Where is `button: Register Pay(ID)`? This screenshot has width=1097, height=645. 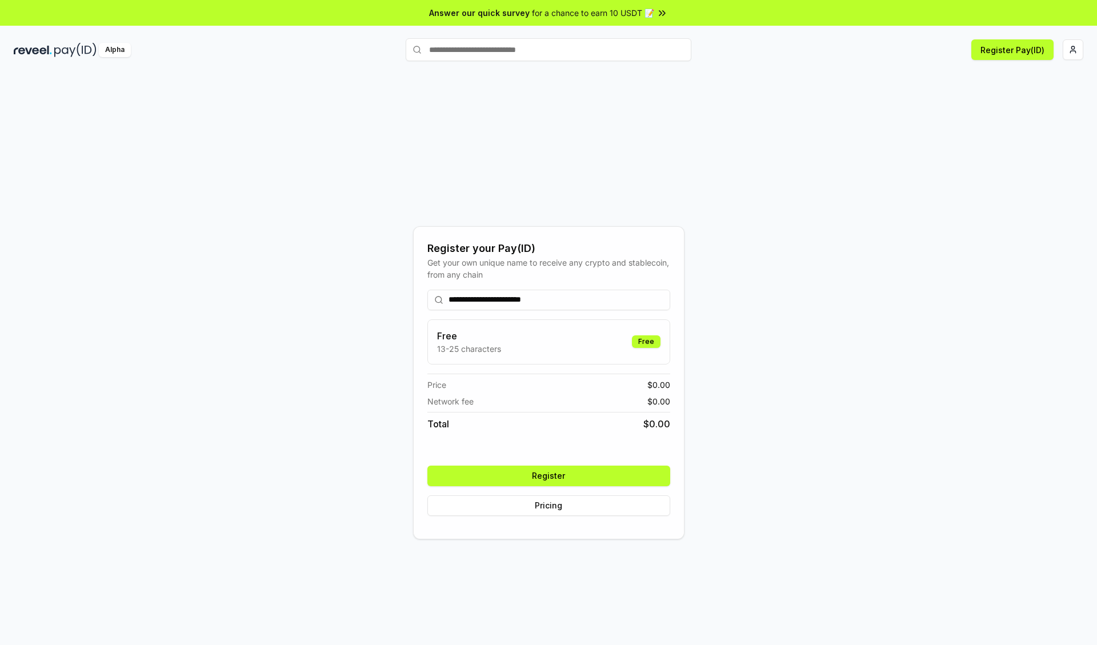 button: Register Pay(ID) is located at coordinates (1013, 50).